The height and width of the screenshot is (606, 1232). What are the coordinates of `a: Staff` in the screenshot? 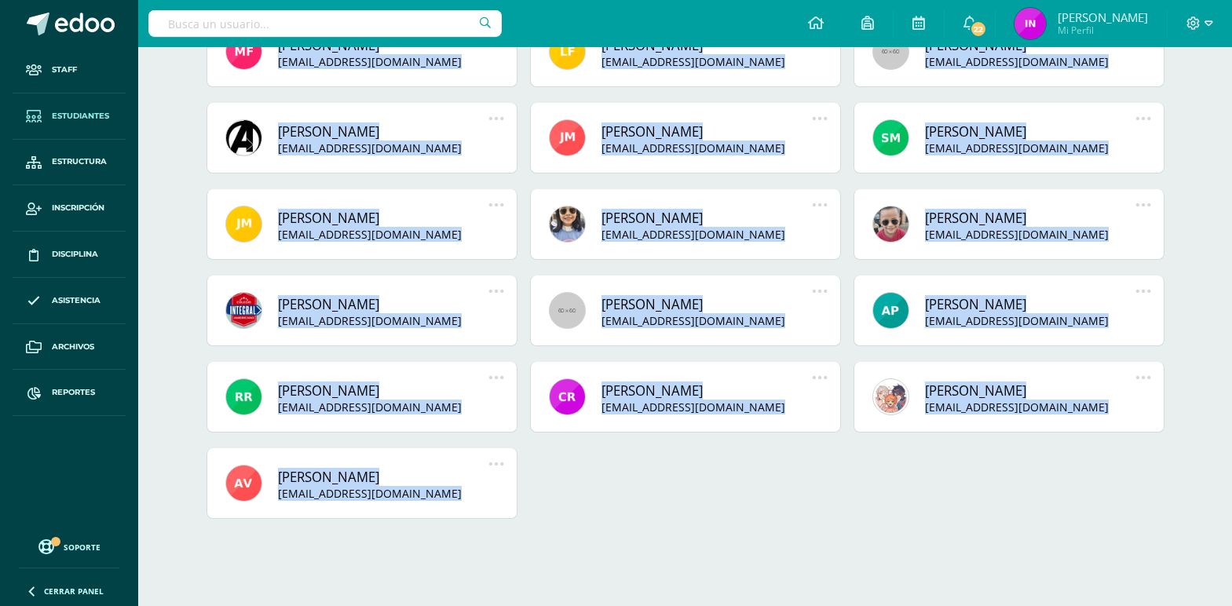 It's located at (69, 70).